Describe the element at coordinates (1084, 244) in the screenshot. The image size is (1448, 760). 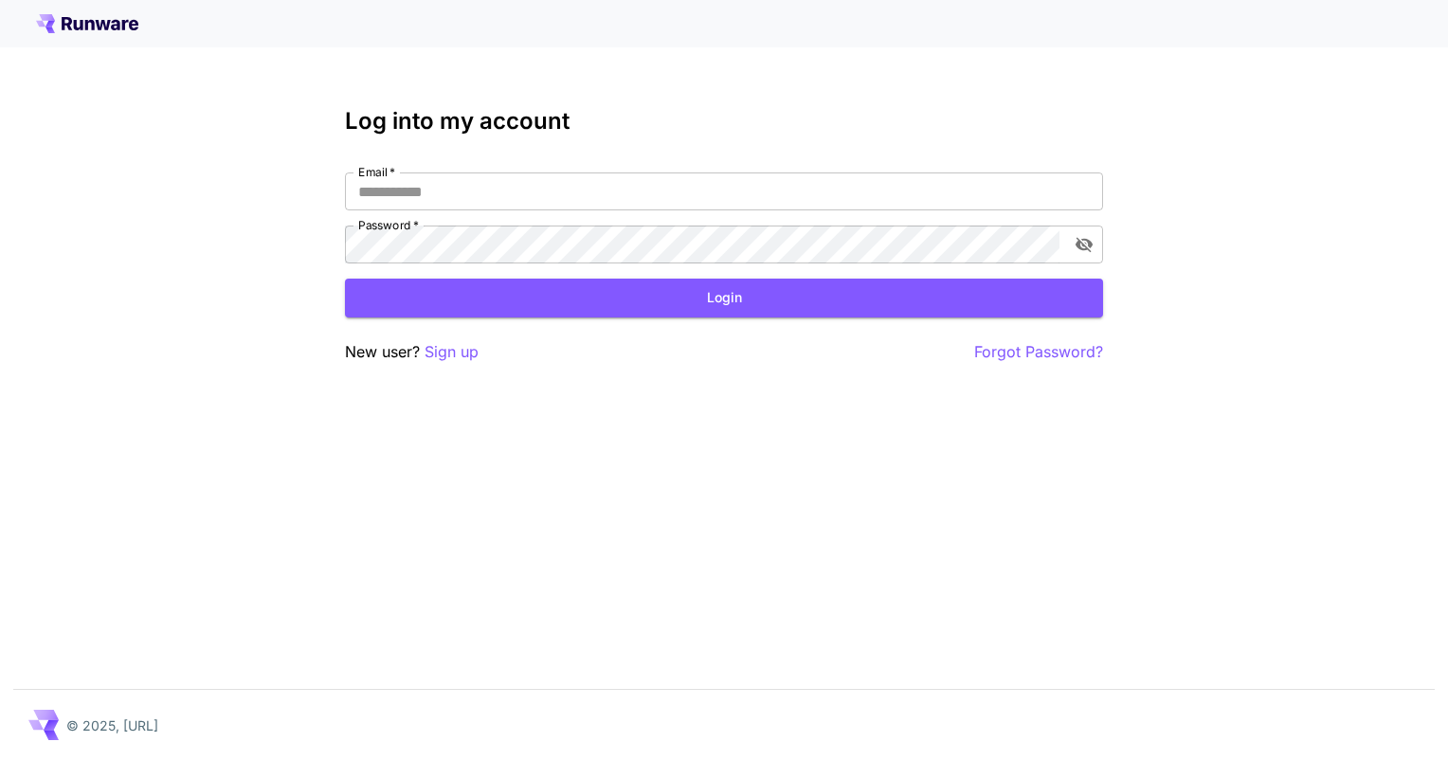
I see `button: toggle password visibility` at that location.